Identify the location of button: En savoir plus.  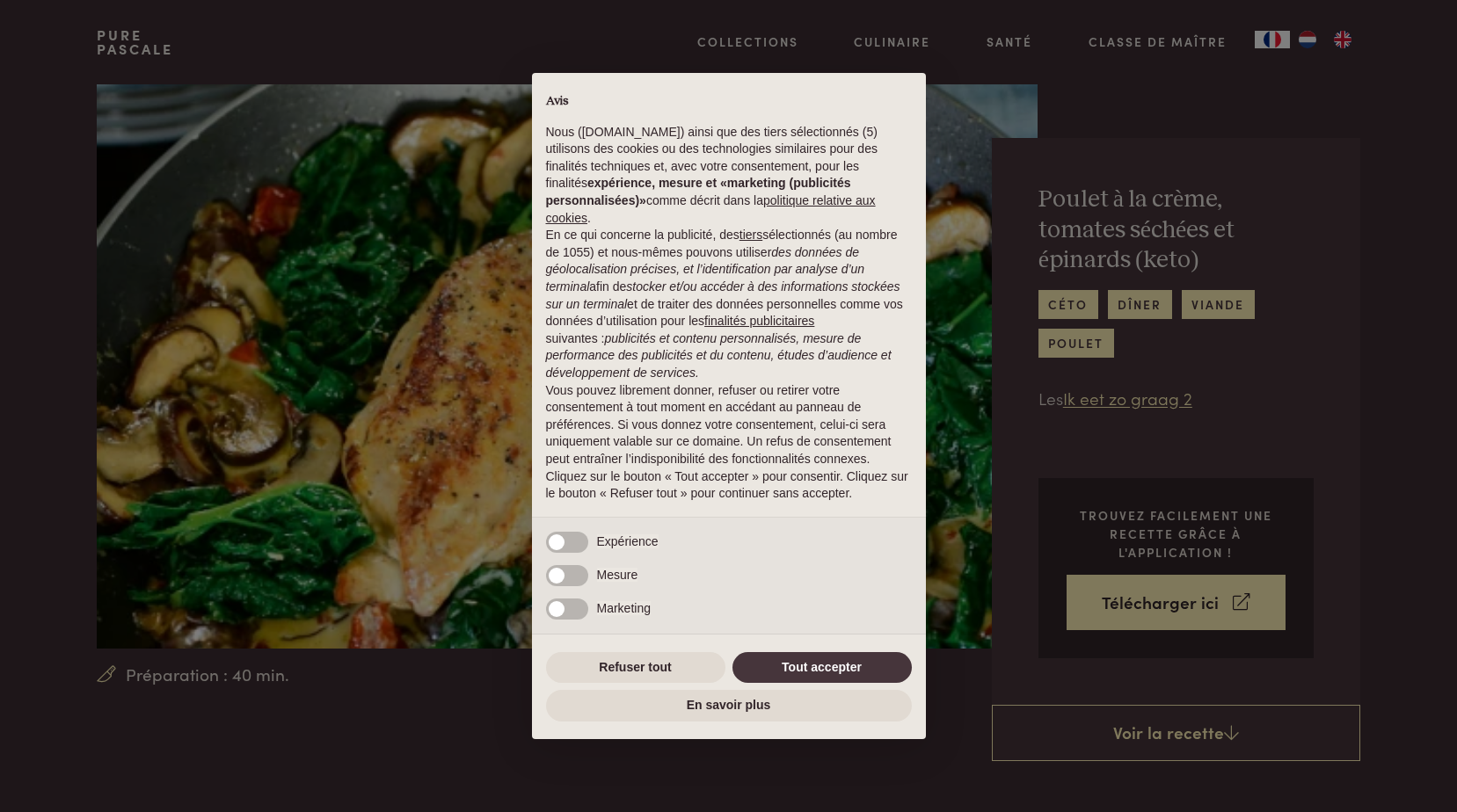
(729, 705).